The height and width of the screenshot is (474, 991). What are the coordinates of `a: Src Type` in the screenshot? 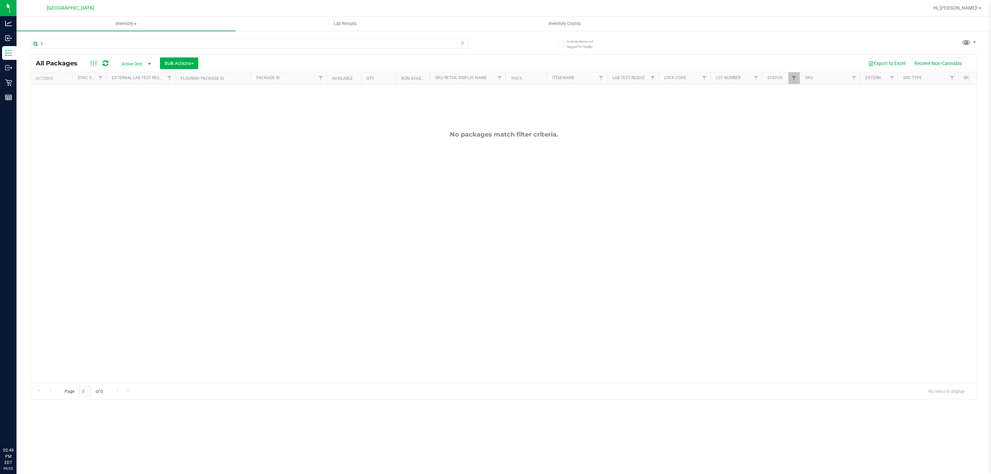 It's located at (913, 78).